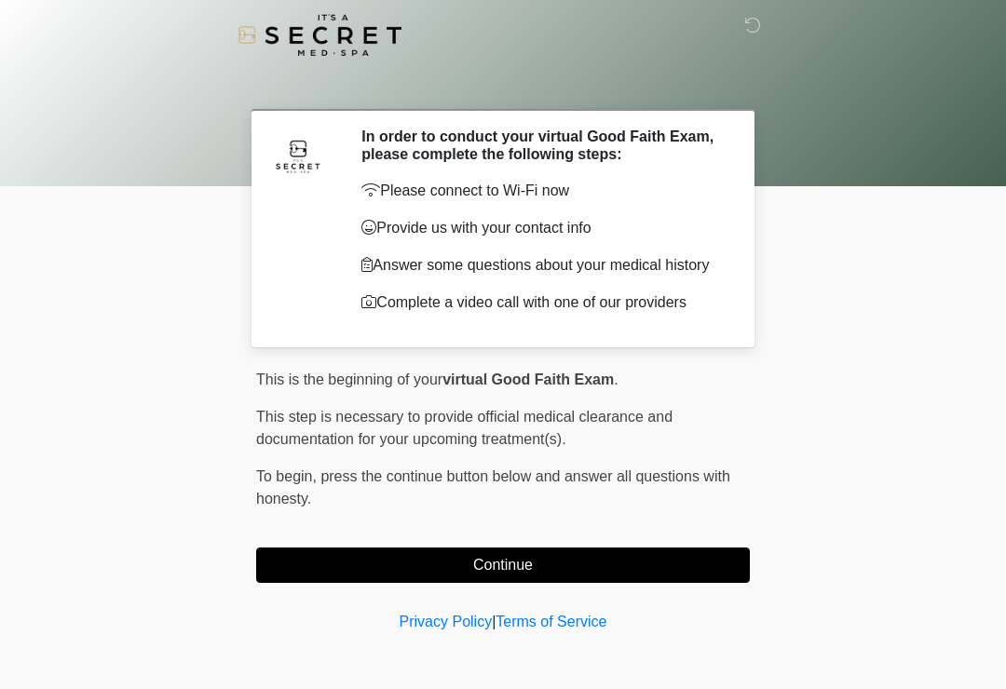 Image resolution: width=1006 pixels, height=689 pixels. What do you see at coordinates (541, 228) in the screenshot?
I see `p: Provide us with your contact info` at bounding box center [541, 228].